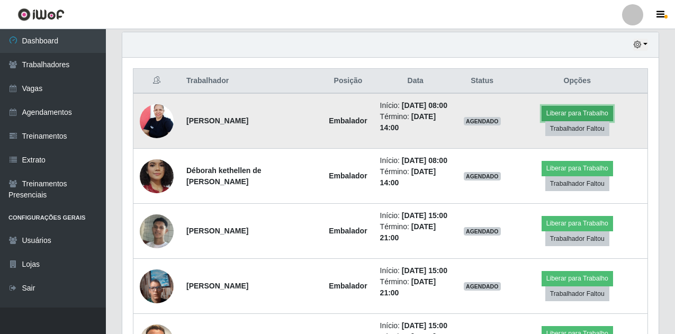 The width and height of the screenshot is (675, 334). Describe the element at coordinates (483, 81) in the screenshot. I see `th: Status` at that location.